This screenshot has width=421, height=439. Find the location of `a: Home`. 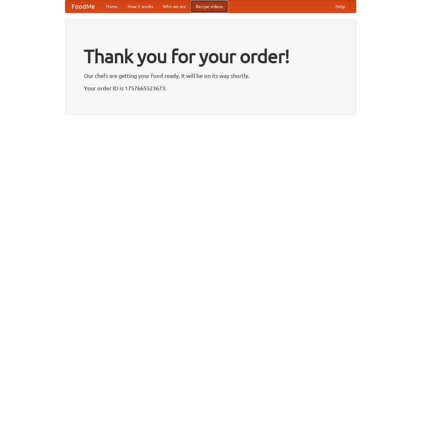

a: Home is located at coordinates (112, 7).